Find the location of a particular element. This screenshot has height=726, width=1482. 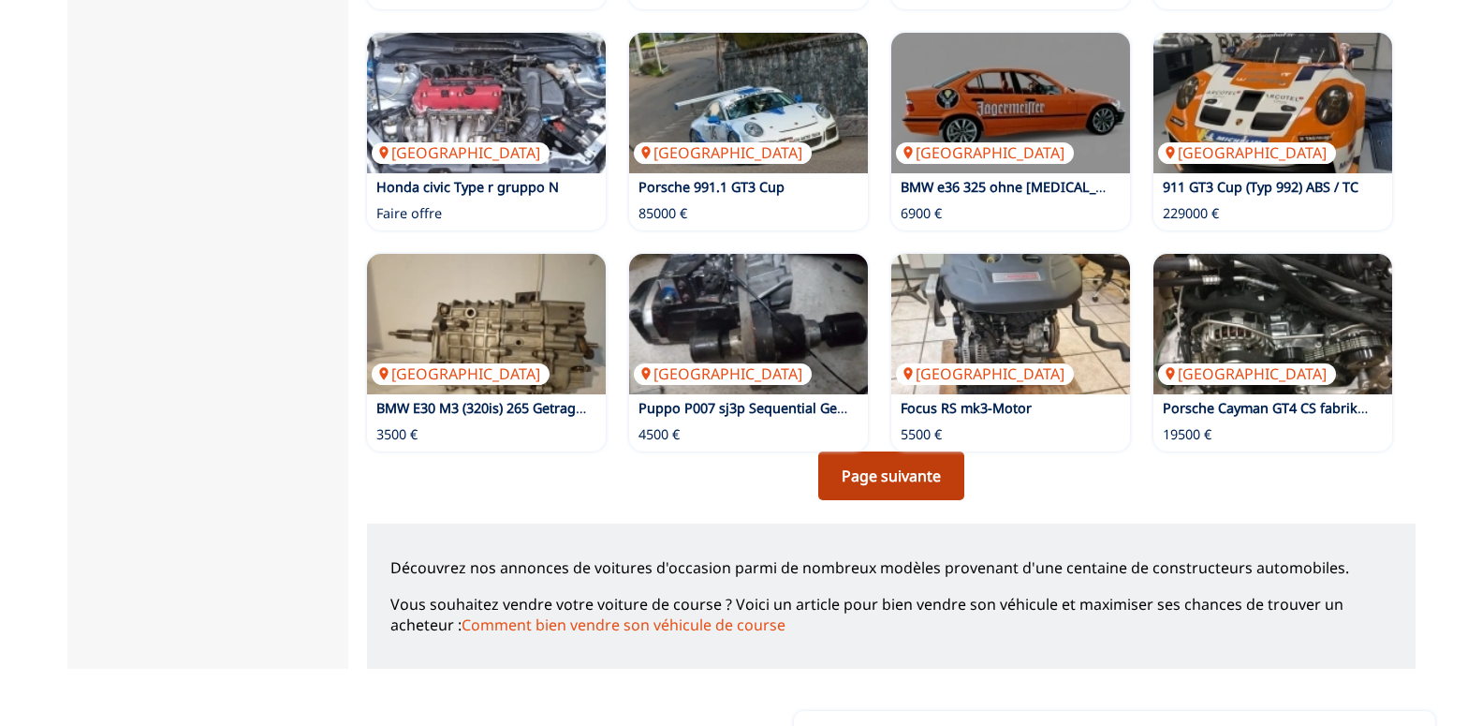

a: Puppo P007 sj3p Sequential Gearbox is located at coordinates (756, 407).